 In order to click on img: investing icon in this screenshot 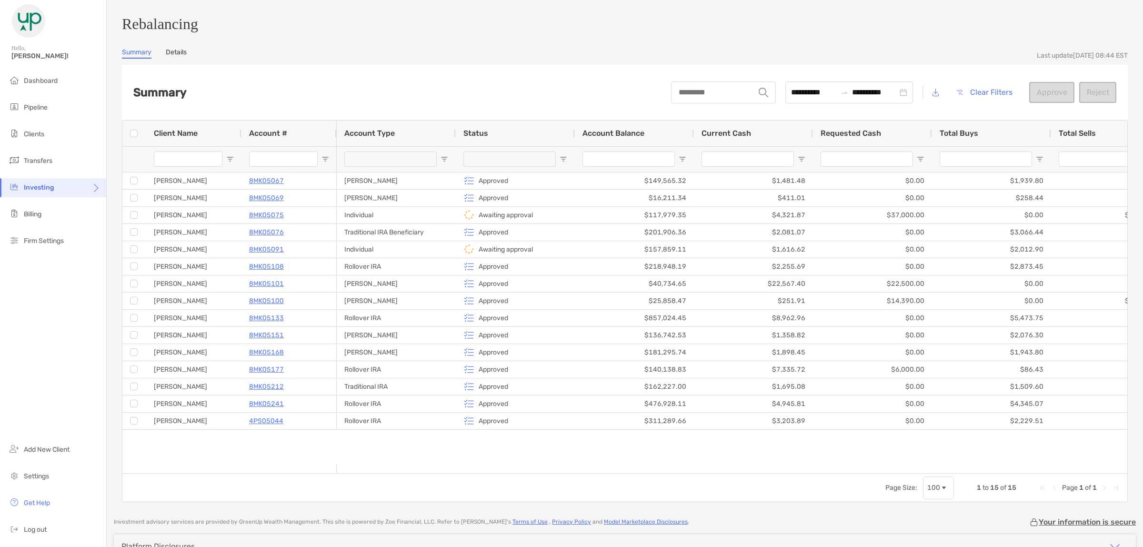, I will do `click(14, 187)`.